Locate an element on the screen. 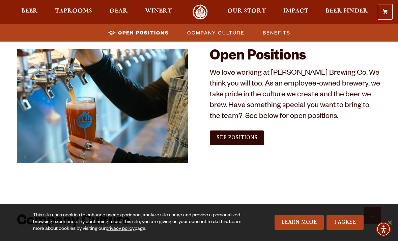  h2: Open Positions is located at coordinates (296, 57).